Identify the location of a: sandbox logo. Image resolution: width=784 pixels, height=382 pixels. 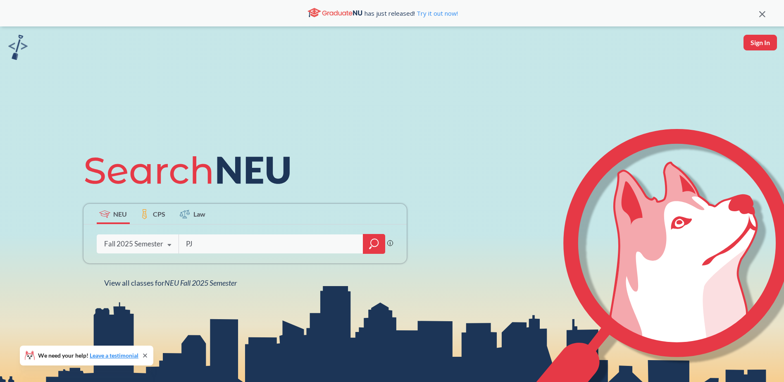
(18, 48).